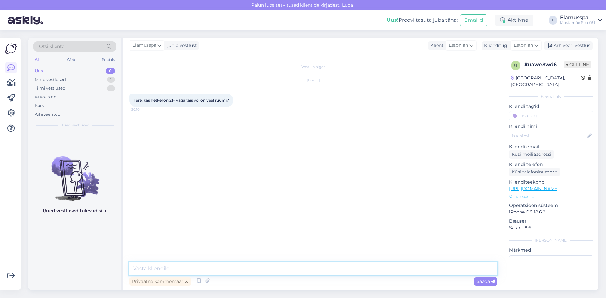 The height and width of the screenshot is (298, 606). I want to click on div: Privaatne kommentaar, so click(160, 282).